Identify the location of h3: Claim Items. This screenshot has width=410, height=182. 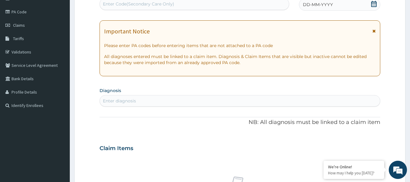
(116, 148).